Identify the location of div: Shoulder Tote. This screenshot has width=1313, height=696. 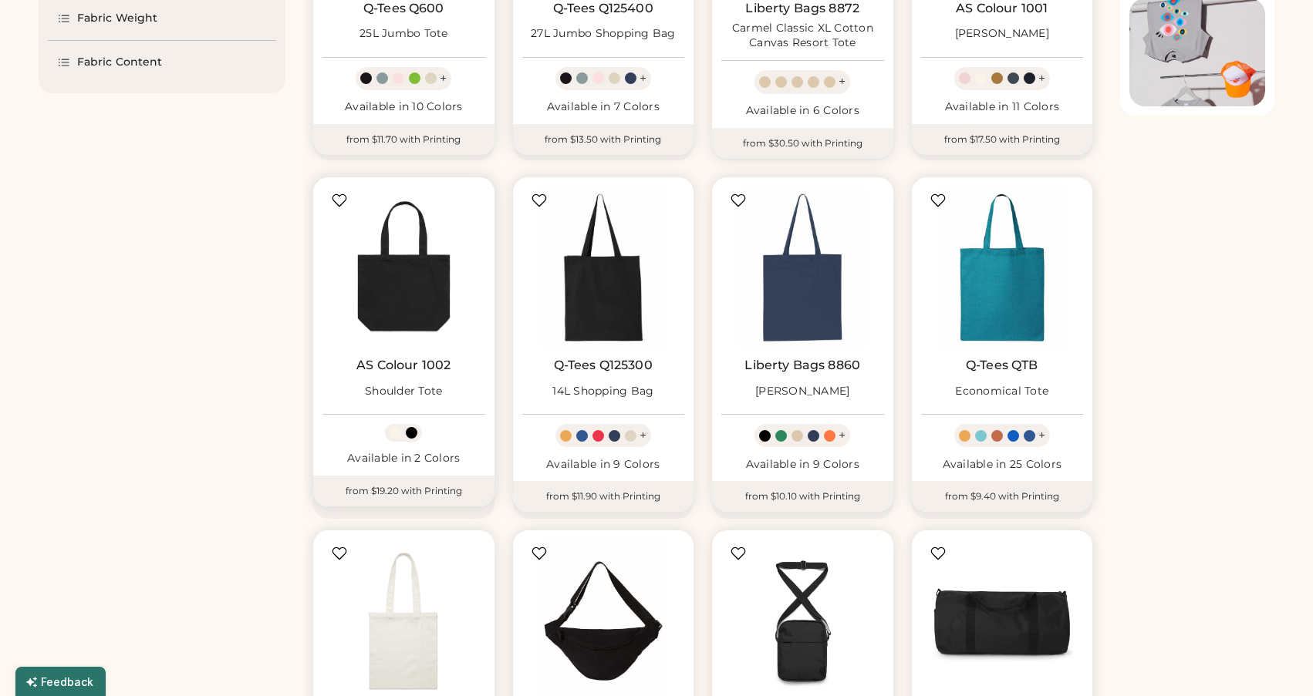
(403, 392).